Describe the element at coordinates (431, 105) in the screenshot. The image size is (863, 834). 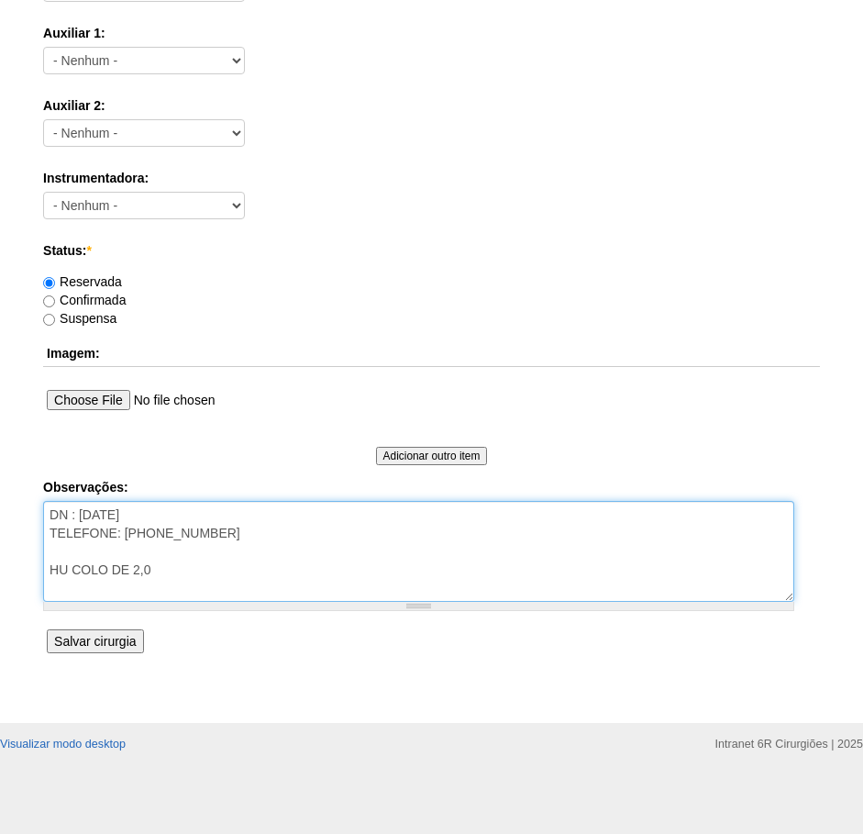
I see `label: Auxiliar 2:` at that location.